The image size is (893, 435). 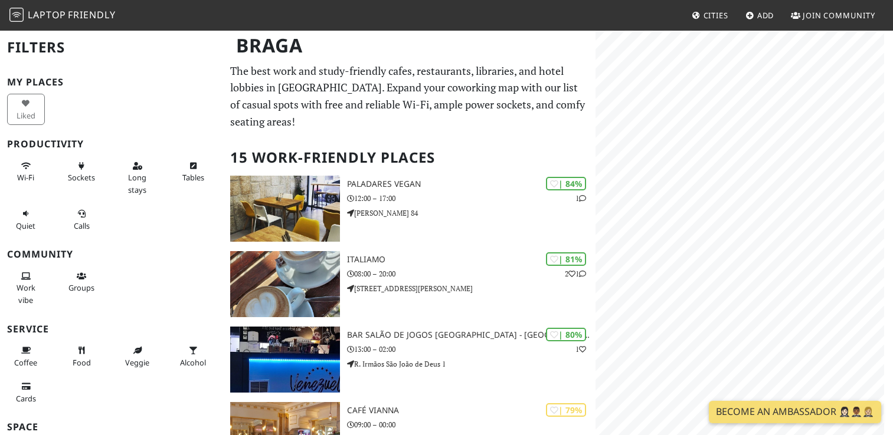 I want to click on p: The best work and study-friendly cafes, restaurants, libraries, and hotel lobbies in [GEOGRAPHIC_..., so click(x=409, y=96).